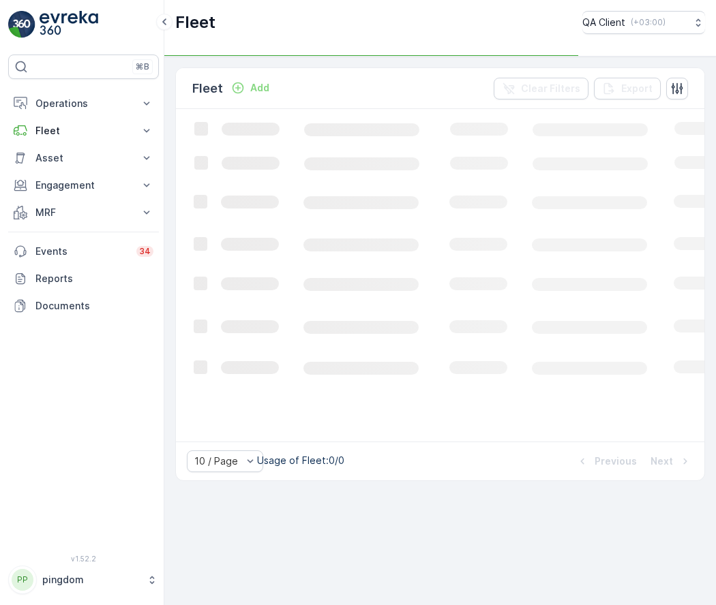  Describe the element at coordinates (637, 89) in the screenshot. I see `p: Export` at that location.